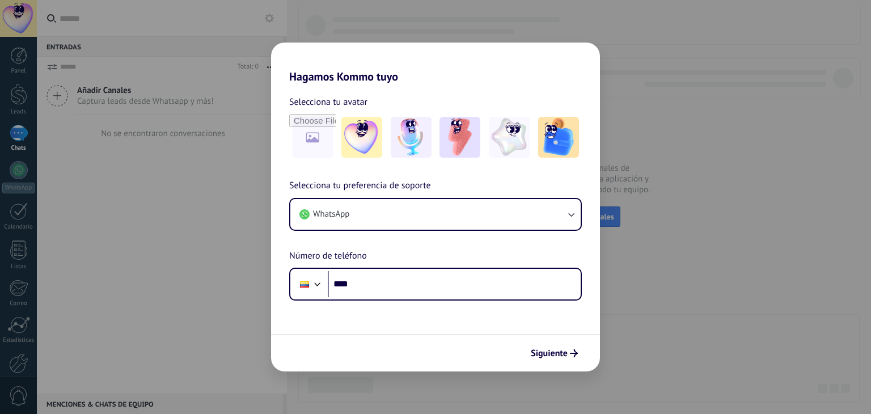 The image size is (871, 414). I want to click on span: WhatsApp, so click(331, 214).